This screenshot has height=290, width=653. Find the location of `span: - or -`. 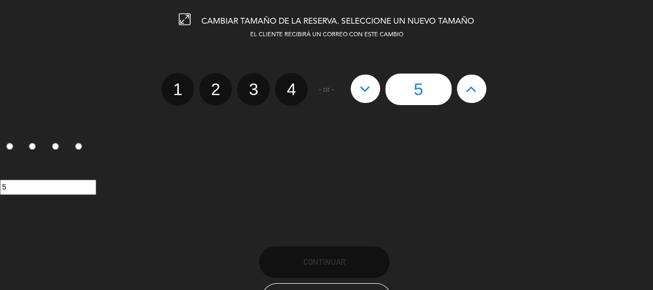

span: - or - is located at coordinates (326, 89).